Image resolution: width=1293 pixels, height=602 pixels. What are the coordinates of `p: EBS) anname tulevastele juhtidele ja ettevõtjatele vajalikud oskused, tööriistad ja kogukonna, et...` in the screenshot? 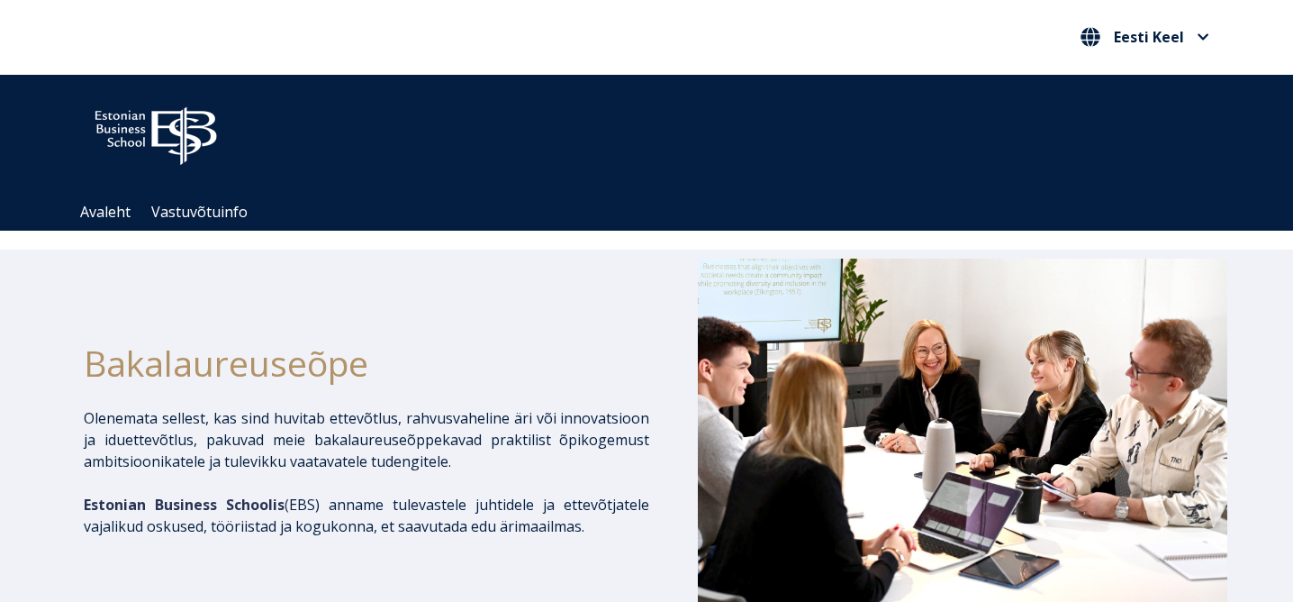 It's located at (367, 515).